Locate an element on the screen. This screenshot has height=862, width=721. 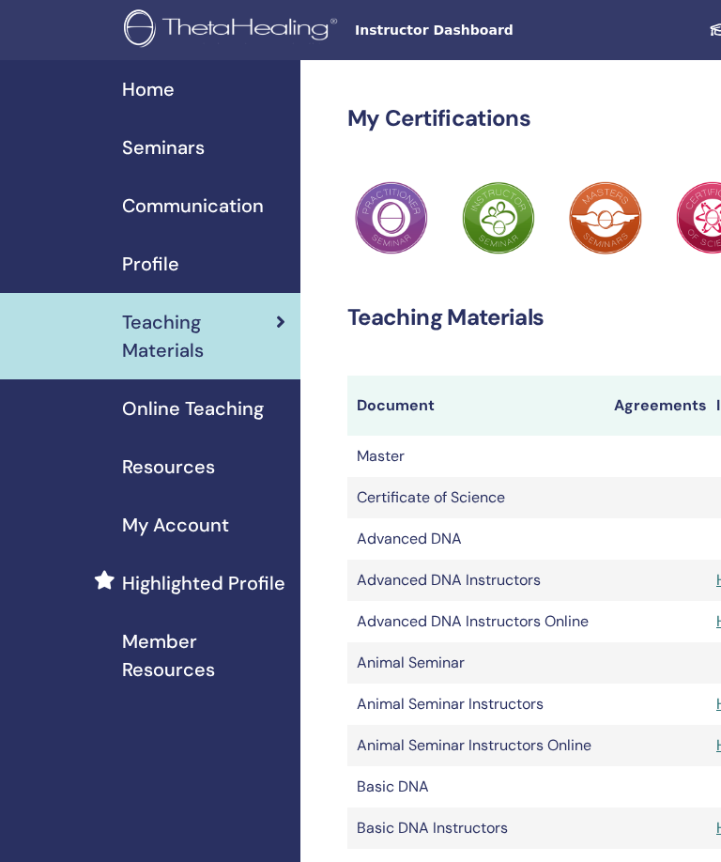
img: logo.png is located at coordinates (234, 30).